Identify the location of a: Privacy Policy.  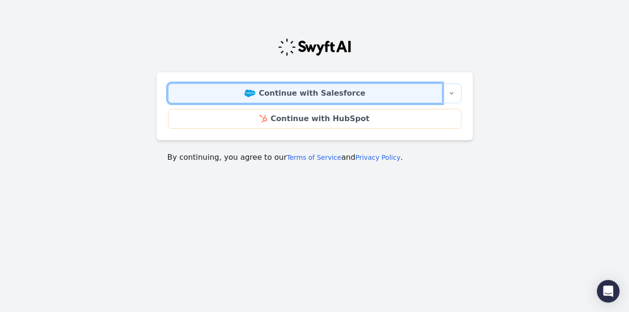
(377, 157).